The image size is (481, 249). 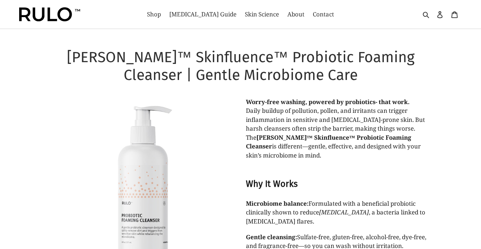 What do you see at coordinates (272, 184) in the screenshot?
I see `strong: Why It Works` at bounding box center [272, 184].